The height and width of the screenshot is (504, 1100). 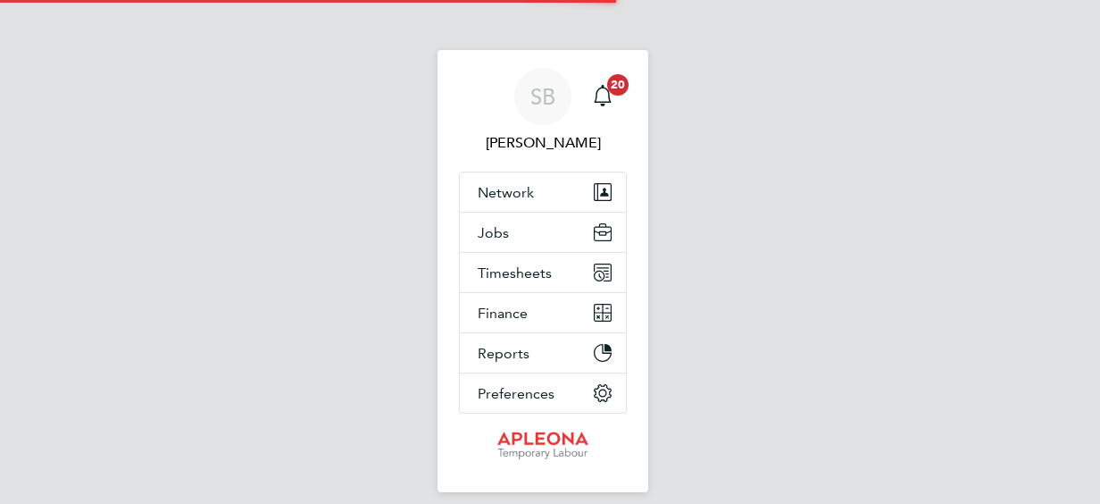 I want to click on button: Preferences, so click(x=543, y=393).